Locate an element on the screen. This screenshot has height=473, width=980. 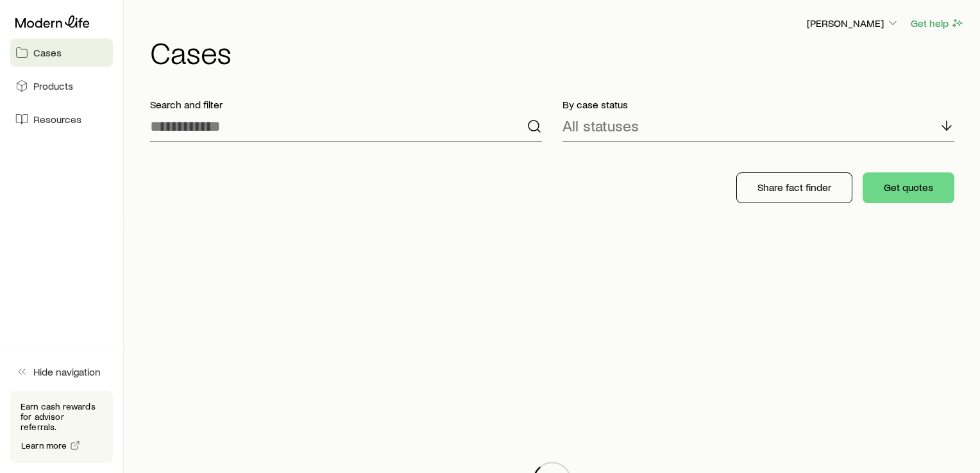
span: Learn more is located at coordinates (44, 446).